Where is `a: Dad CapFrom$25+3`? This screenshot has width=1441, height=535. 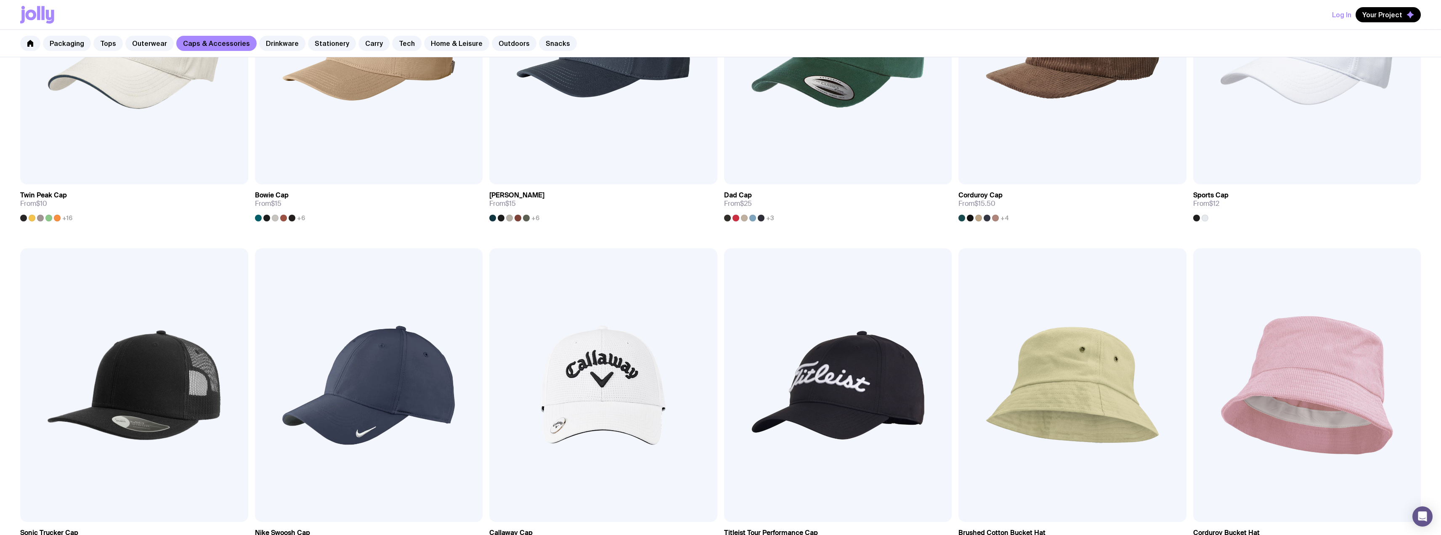 a: Dad CapFrom$25+3 is located at coordinates (838, 203).